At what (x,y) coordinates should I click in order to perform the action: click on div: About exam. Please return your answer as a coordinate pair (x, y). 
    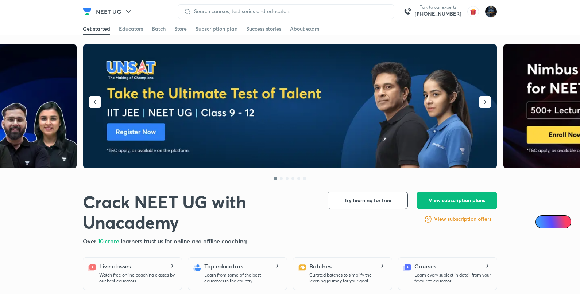
    Looking at the image, I should click on (304, 29).